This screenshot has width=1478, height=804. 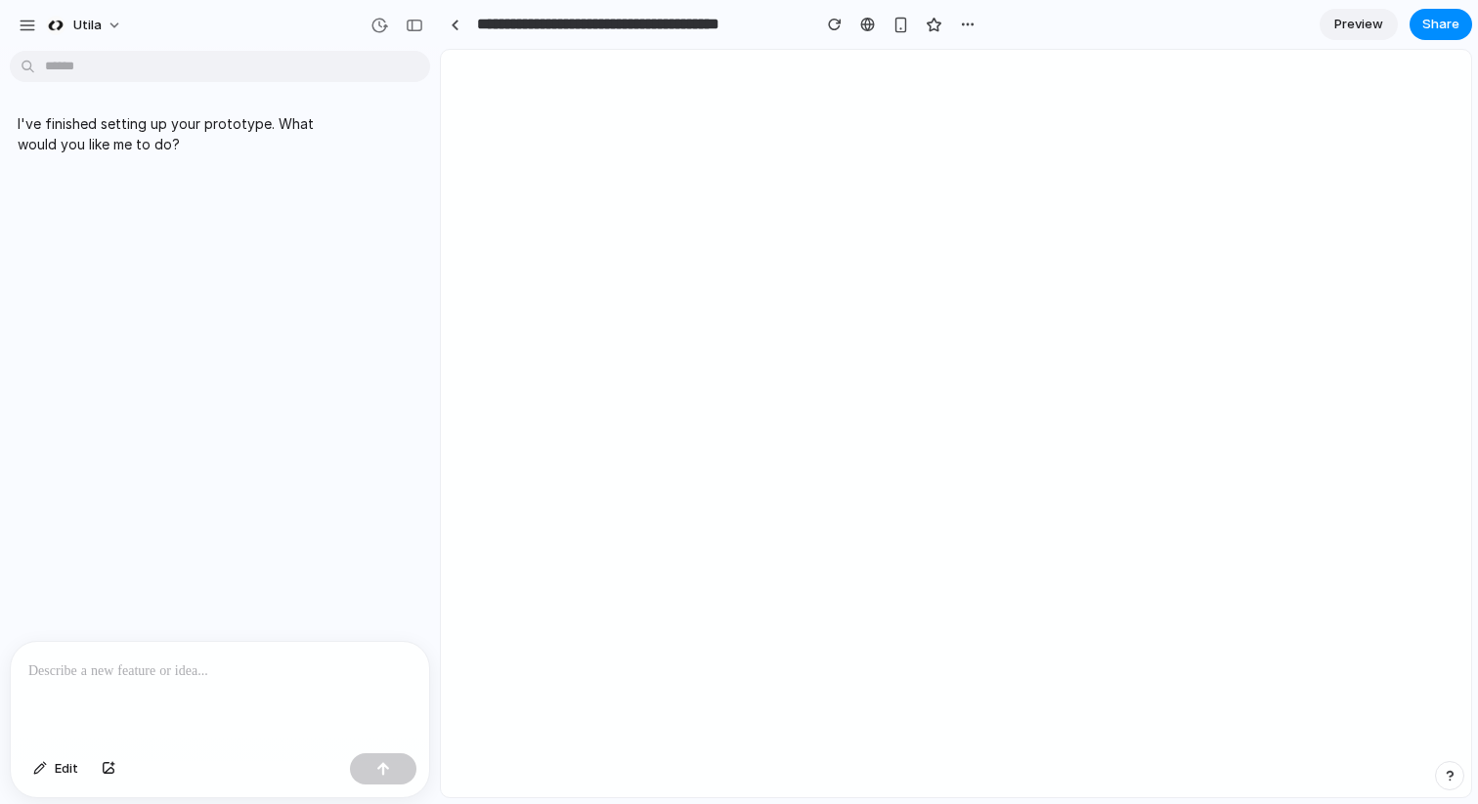 I want to click on span: Share, so click(x=1441, y=24).